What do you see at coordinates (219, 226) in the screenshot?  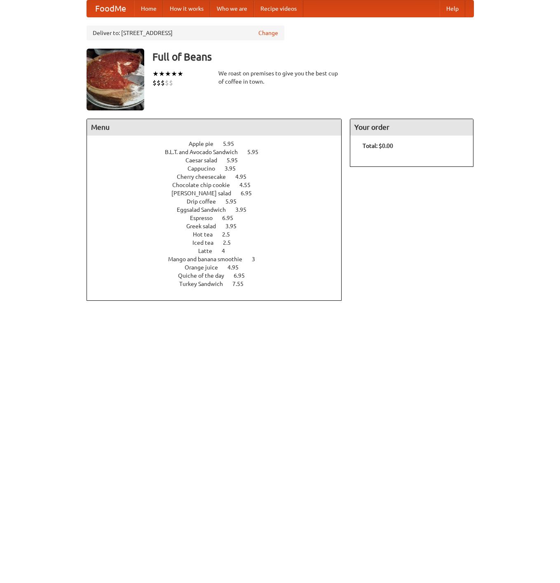 I see `a: Greek salad 3.95` at bounding box center [219, 226].